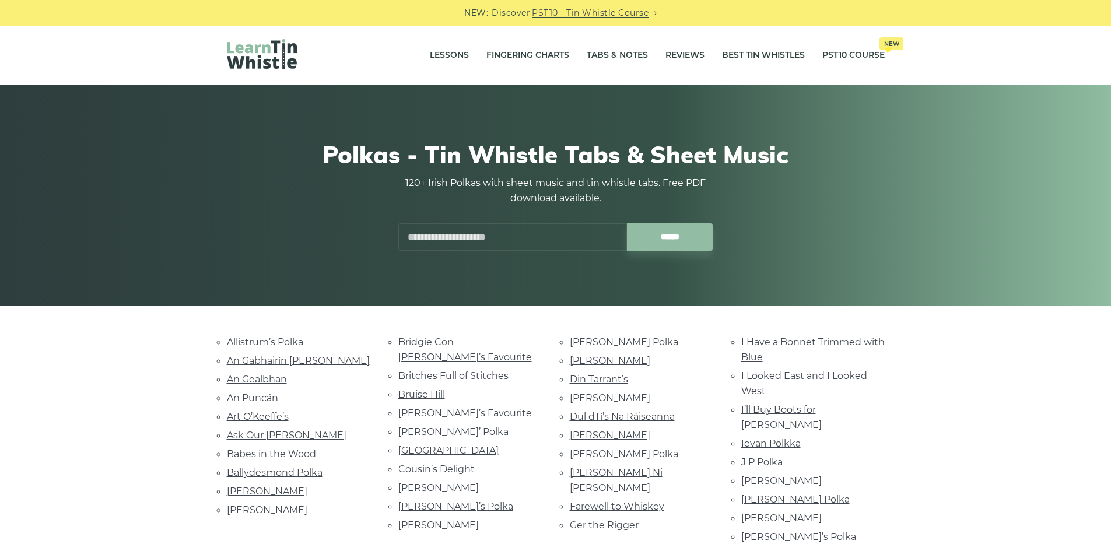  What do you see at coordinates (556, 155) in the screenshot?
I see `h1: Polkas - Tin Whistle Tabs & Sheet Music` at bounding box center [556, 155].